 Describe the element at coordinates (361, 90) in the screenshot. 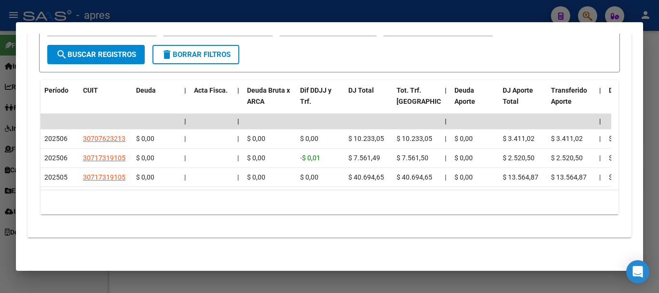

I see `span: DJ Total` at that location.